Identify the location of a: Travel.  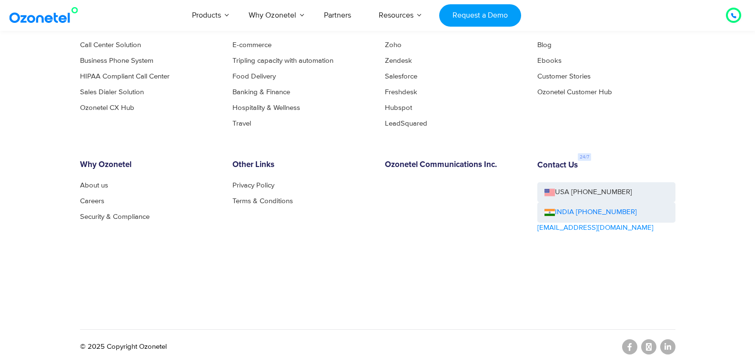
(241, 123).